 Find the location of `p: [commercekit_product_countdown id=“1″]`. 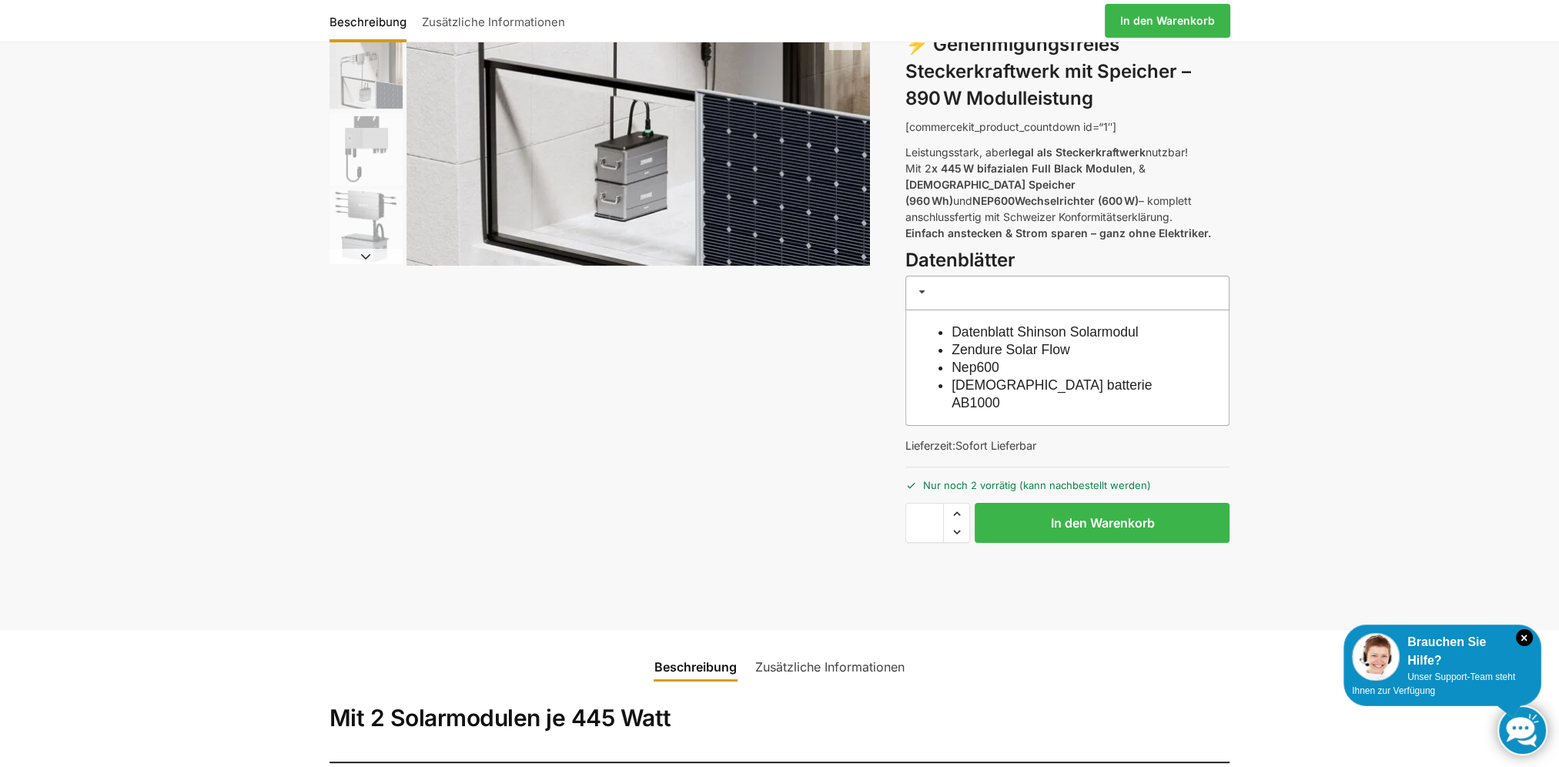

p: [commercekit_product_countdown id=“1″] is located at coordinates (1067, 126).